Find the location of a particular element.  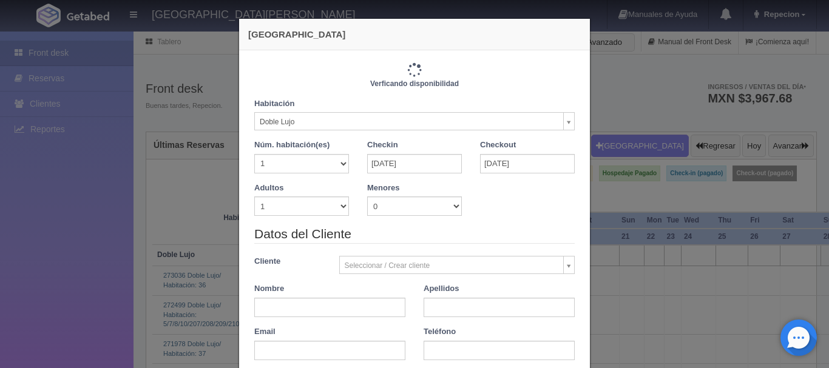

label: Checkin is located at coordinates (382, 145).